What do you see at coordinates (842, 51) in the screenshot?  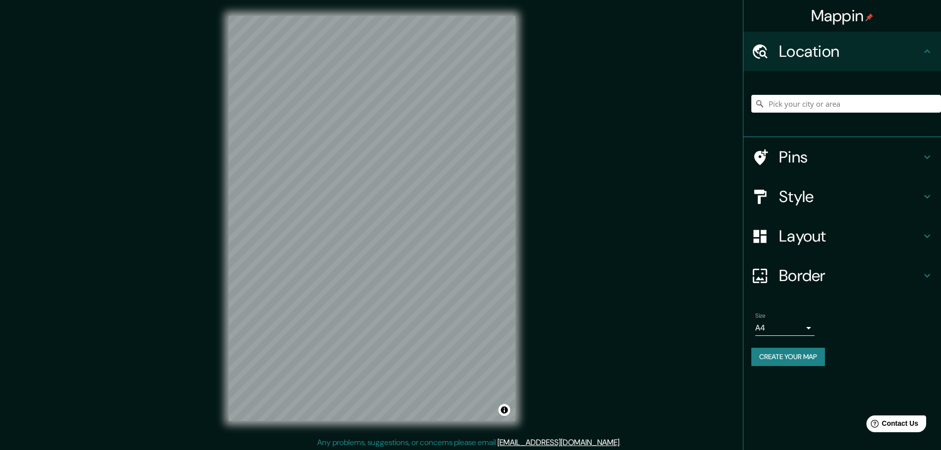 I see `div: Location` at bounding box center [842, 51].